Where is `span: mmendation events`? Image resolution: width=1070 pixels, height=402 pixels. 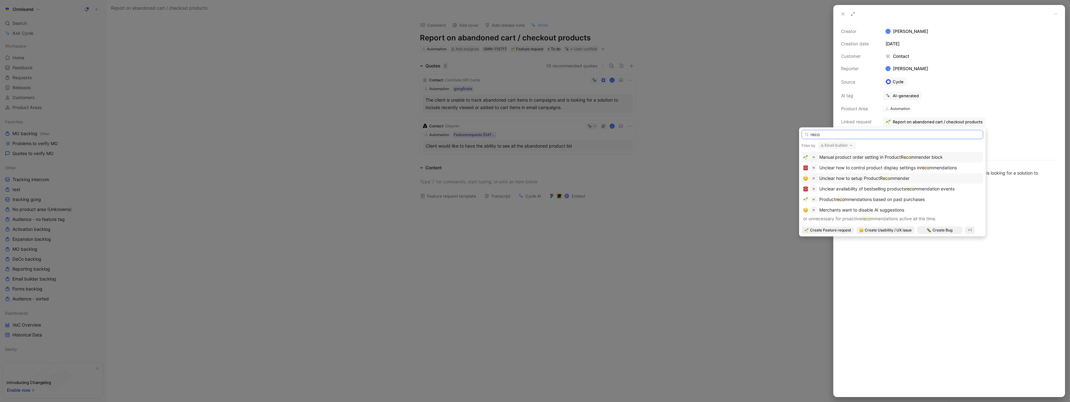
span: mmendation events is located at coordinates (934, 189).